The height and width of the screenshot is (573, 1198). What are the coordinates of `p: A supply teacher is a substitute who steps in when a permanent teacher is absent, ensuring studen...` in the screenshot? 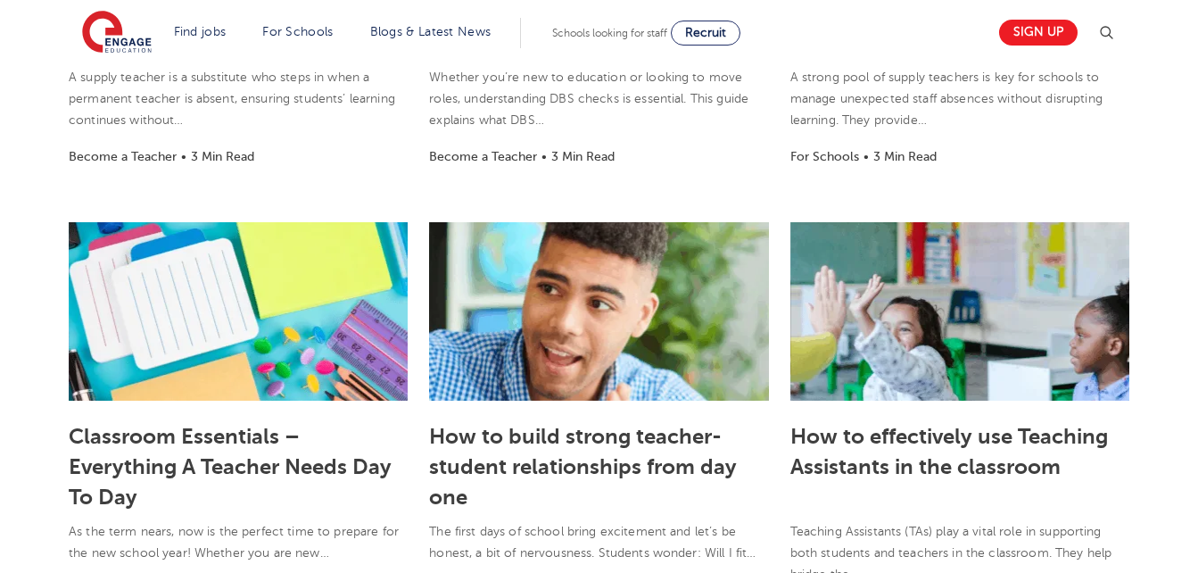 It's located at (238, 99).